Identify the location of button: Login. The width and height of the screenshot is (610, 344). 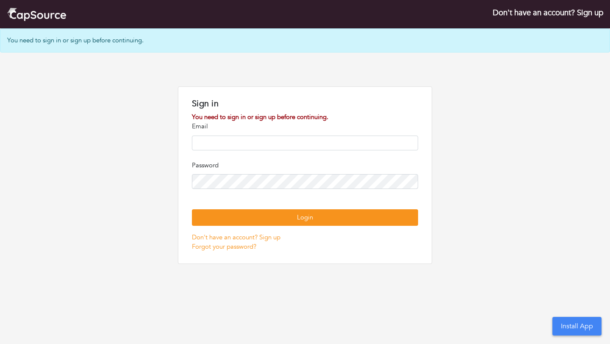
(305, 217).